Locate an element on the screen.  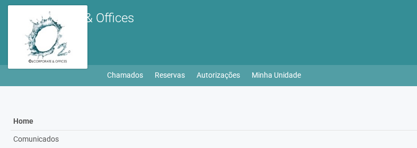
img: logo.jpg is located at coordinates (48, 37).